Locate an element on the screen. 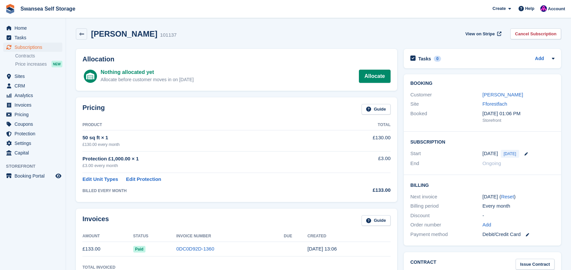 Image resolution: width=571 pixels, height=270 pixels. span: Tasks is located at coordinates (34, 38).